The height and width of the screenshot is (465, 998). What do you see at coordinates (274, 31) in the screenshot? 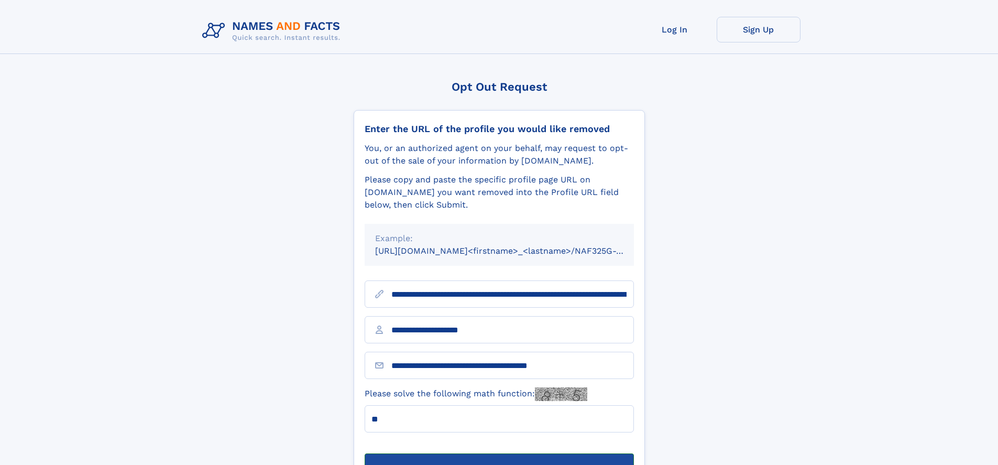
I see `img: Logo Names and Facts` at bounding box center [274, 31].